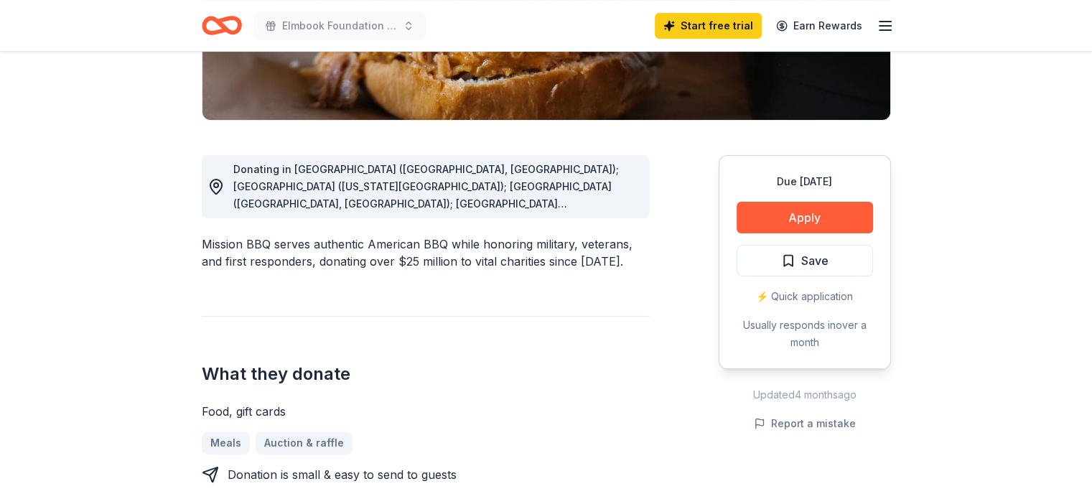  What do you see at coordinates (805, 261) in the screenshot?
I see `button: Save` at bounding box center [805, 261].